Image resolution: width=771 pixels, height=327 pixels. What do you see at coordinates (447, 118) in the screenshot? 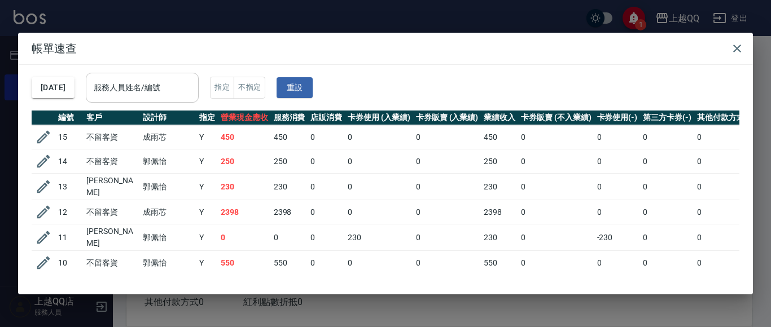
I see `th: 卡券販賣 (入業績)` at bounding box center [447, 118].